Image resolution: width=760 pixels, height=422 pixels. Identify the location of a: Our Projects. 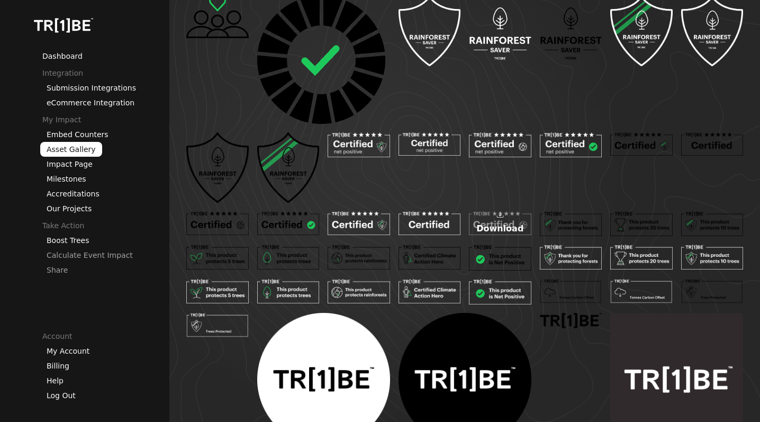
(69, 209).